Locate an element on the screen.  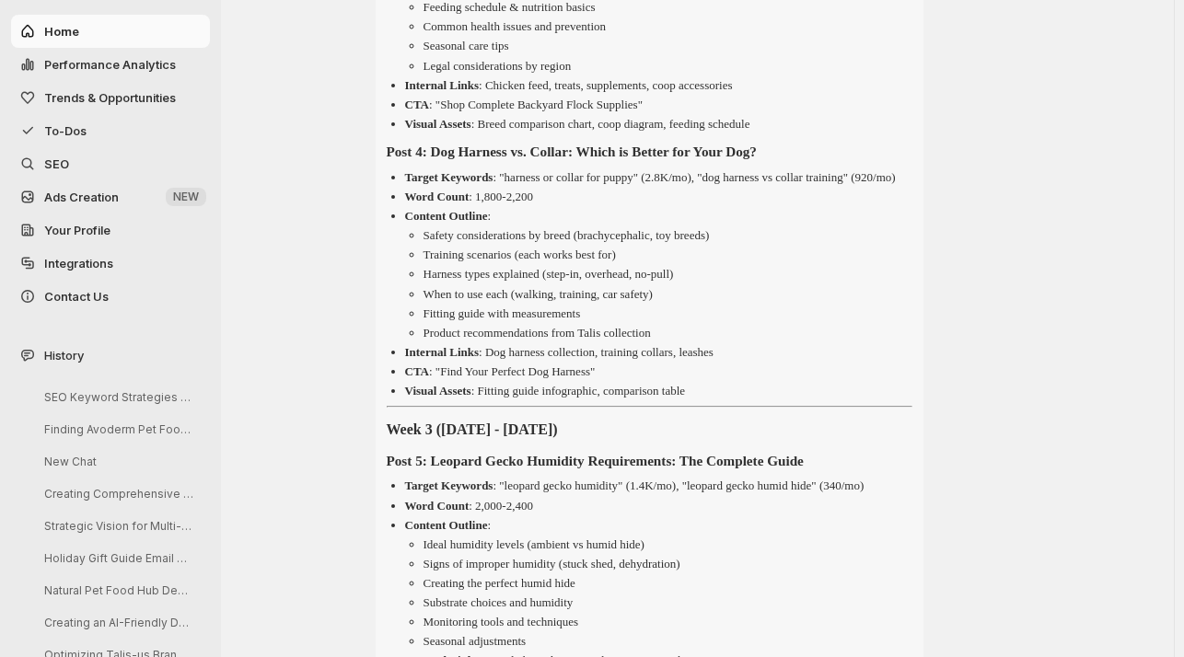
li: Common health issues and prevention is located at coordinates (667, 27).